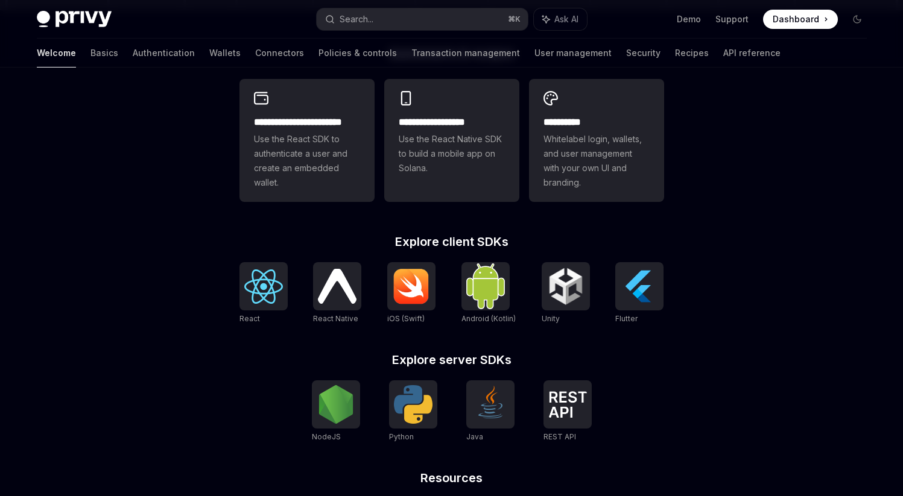  What do you see at coordinates (551, 318) in the screenshot?
I see `span: Unity` at bounding box center [551, 318].